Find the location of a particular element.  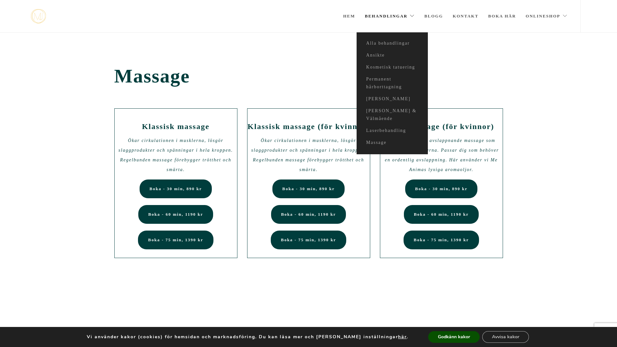

a: Kosmetisk tatuering is located at coordinates (392, 67).